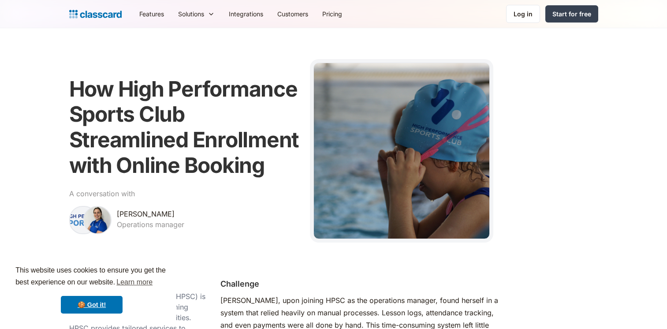 The height and width of the screenshot is (329, 667). What do you see at coordinates (523, 14) in the screenshot?
I see `a: Log in` at bounding box center [523, 14].